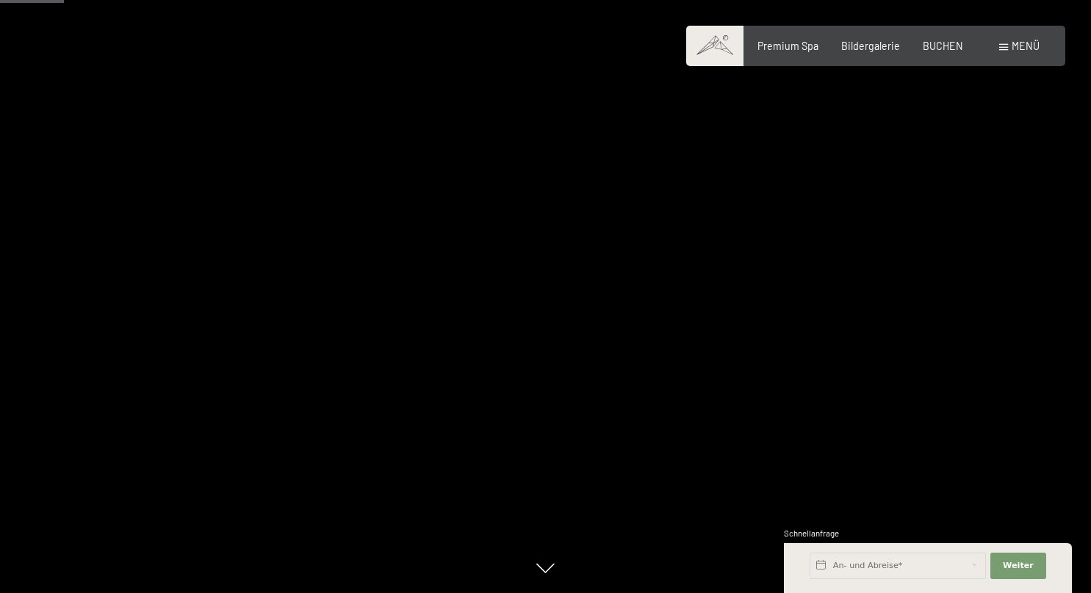 This screenshot has height=593, width=1091. Describe the element at coordinates (942, 46) in the screenshot. I see `span: BUCHEN` at that location.